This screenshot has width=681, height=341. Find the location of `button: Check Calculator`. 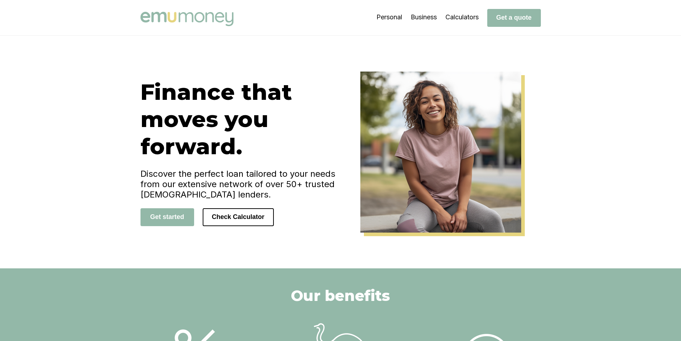

button: Check Calculator is located at coordinates (238, 217).